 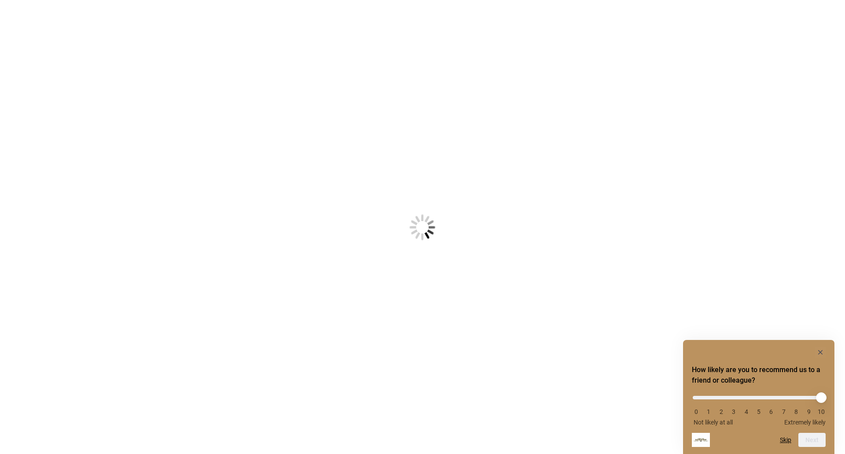 I want to click on li: 6, so click(x=771, y=411).